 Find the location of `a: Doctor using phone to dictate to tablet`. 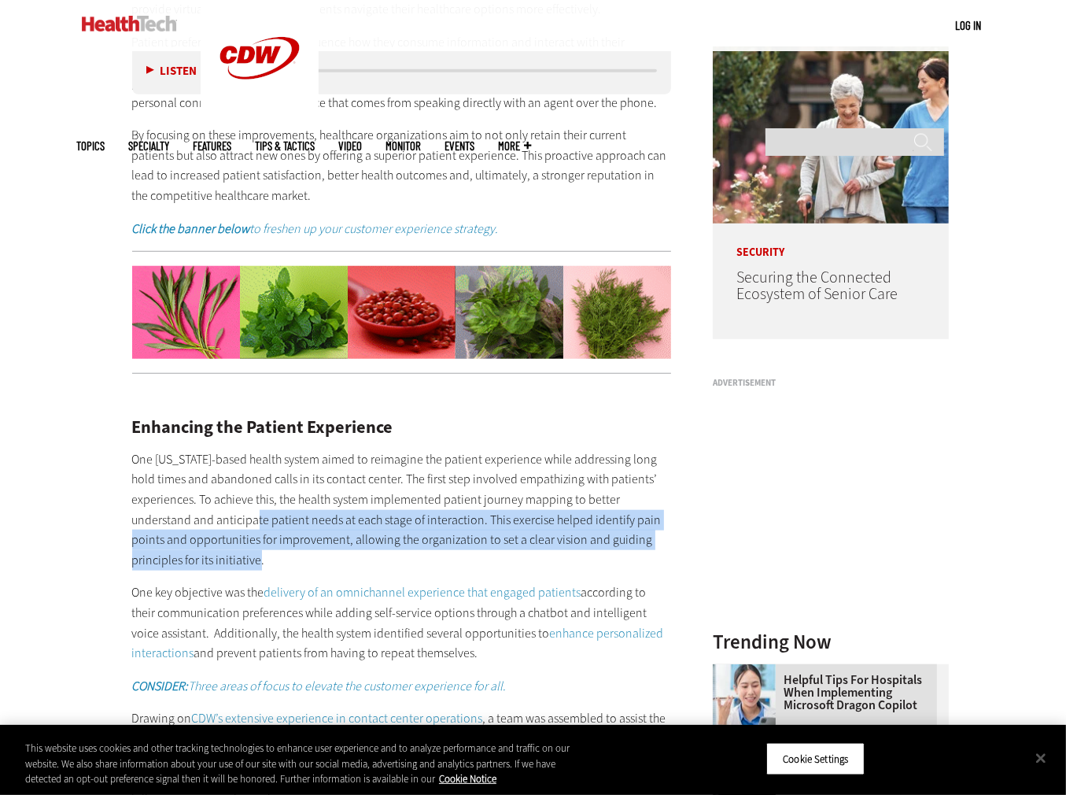

a: Doctor using phone to dictate to tablet is located at coordinates (748, 670).